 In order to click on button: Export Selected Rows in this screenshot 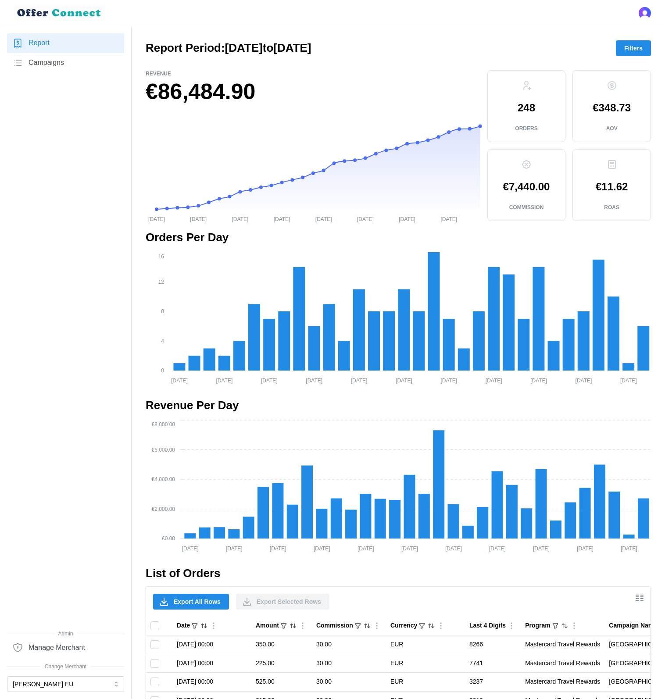, I will do `click(283, 602)`.